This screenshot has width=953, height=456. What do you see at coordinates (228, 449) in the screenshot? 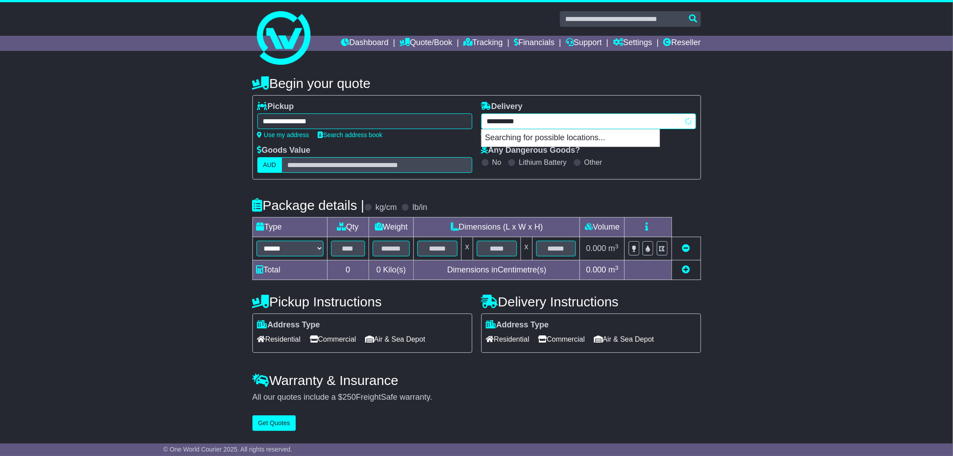
I see `span: © One World Courier 2025. All rights reserved.` at bounding box center [228, 449].